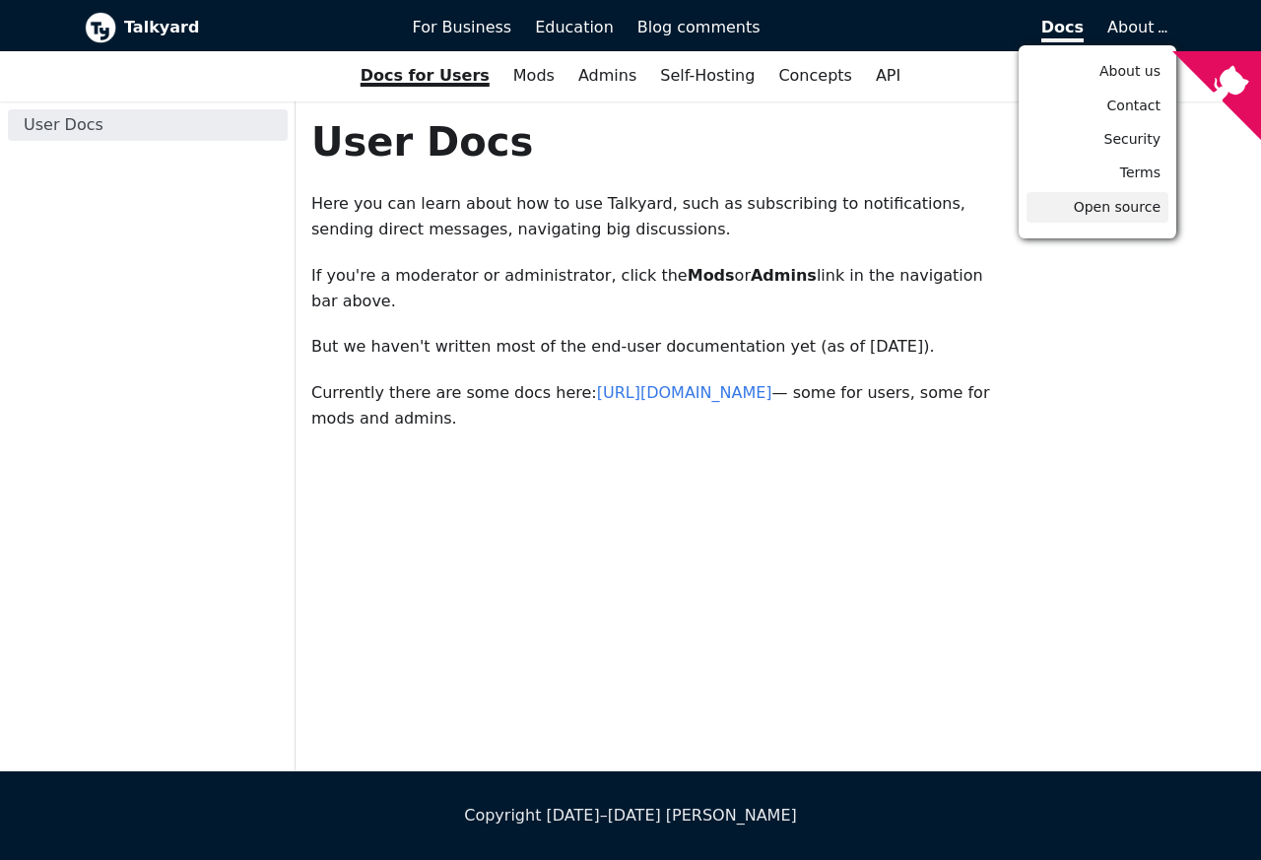 This screenshot has height=860, width=1261. What do you see at coordinates (574, 27) in the screenshot?
I see `span: Education` at bounding box center [574, 27].